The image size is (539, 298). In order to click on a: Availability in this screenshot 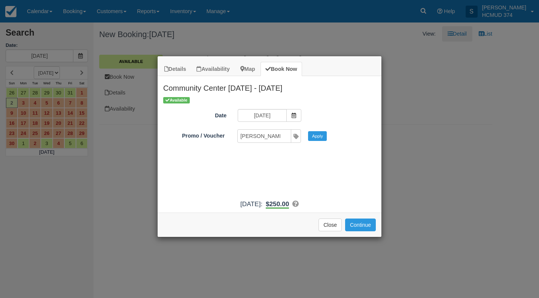, I will do `click(213, 69)`.